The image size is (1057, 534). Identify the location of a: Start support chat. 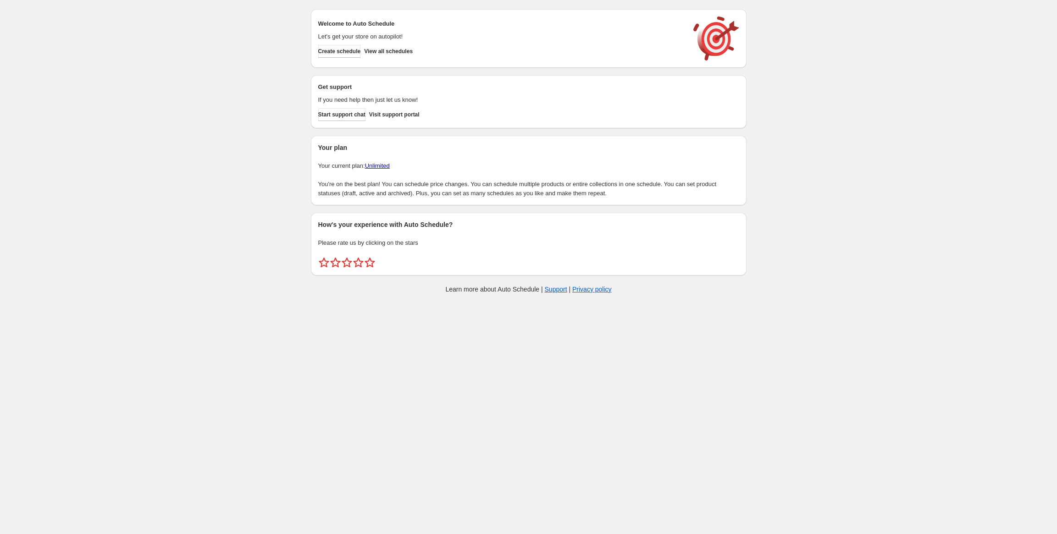
(342, 115).